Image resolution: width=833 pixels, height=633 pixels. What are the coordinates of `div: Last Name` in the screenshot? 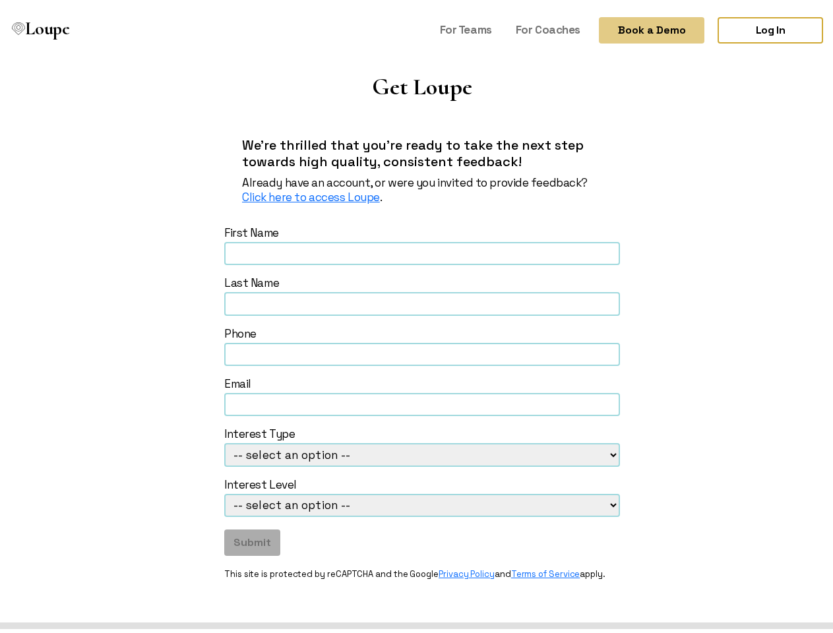 It's located at (422, 279).